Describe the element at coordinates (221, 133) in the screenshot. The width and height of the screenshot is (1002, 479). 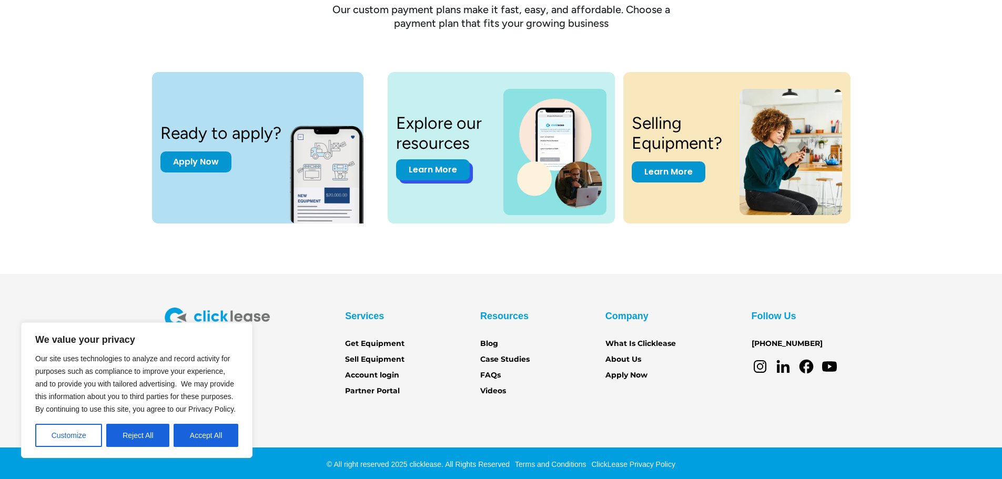
I see `h3: Ready to apply?` at that location.